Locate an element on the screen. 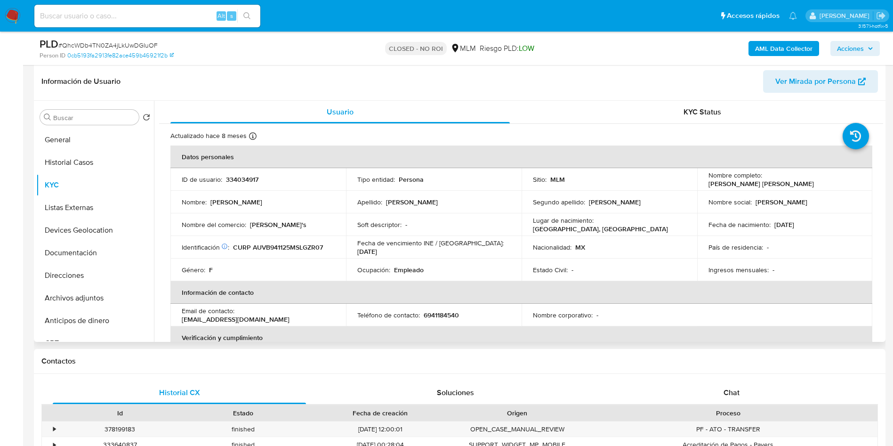 This screenshot has height=446, width=893. p: Nombre completo : is located at coordinates (735, 175).